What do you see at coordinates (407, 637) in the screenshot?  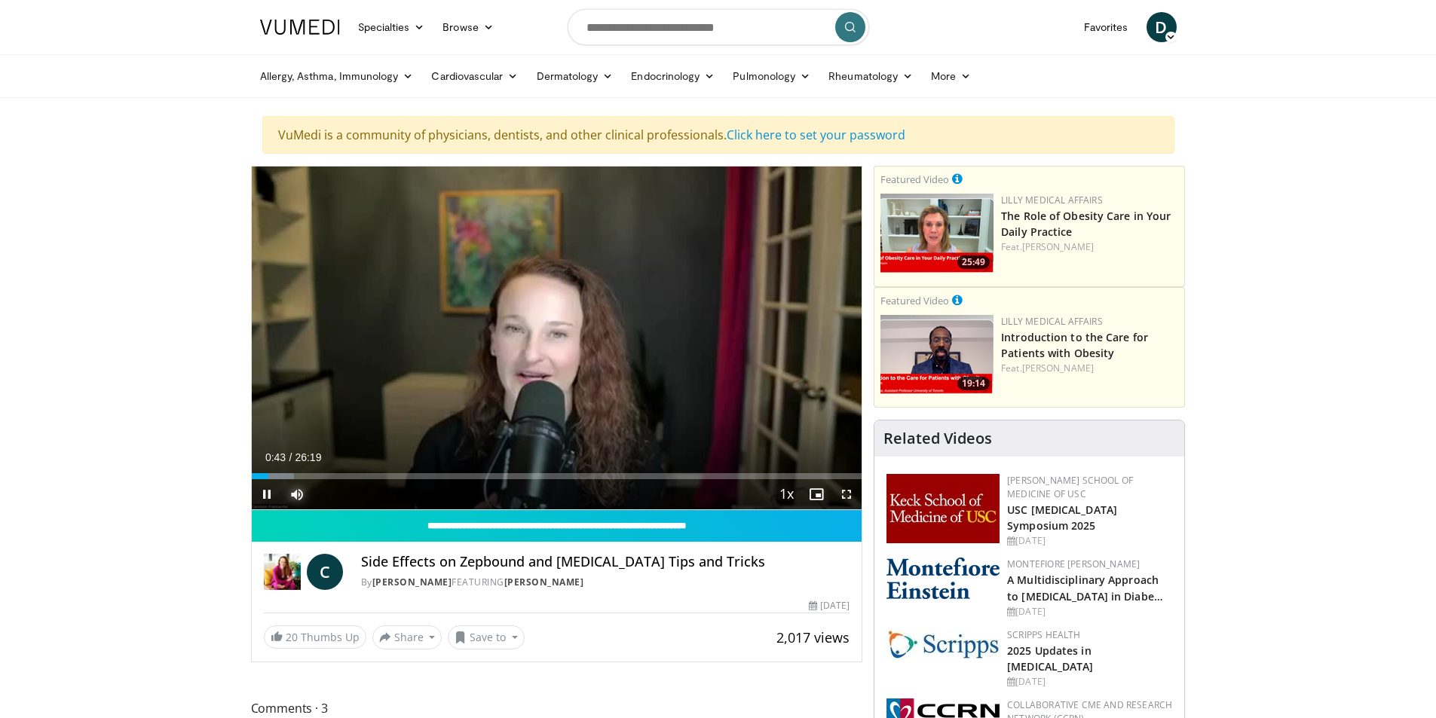 I see `button: Share` at bounding box center [407, 637].